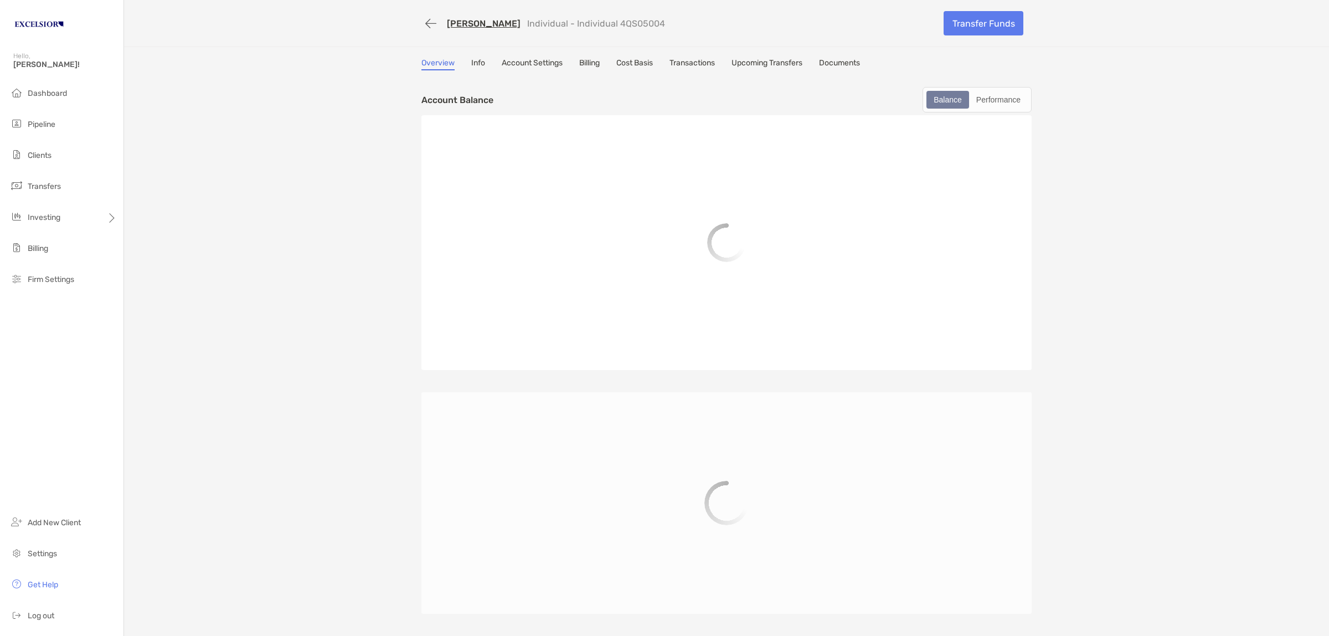  Describe the element at coordinates (17, 248) in the screenshot. I see `img: billing icon` at that location.